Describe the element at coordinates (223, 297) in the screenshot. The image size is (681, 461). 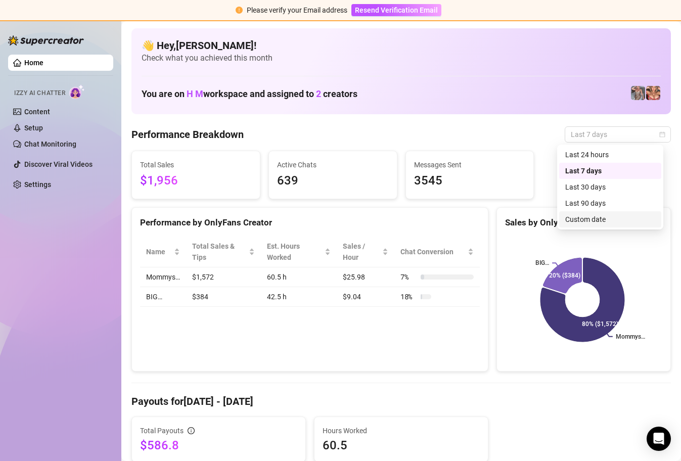
I see `td: $384` at that location.